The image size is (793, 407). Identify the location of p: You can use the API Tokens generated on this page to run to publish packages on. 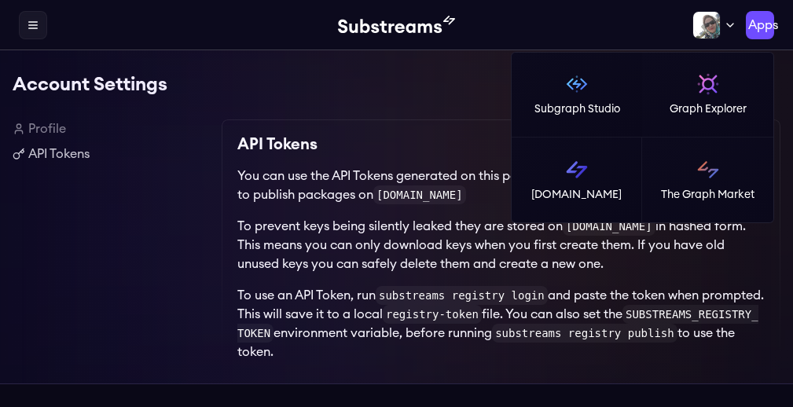
(500, 185).